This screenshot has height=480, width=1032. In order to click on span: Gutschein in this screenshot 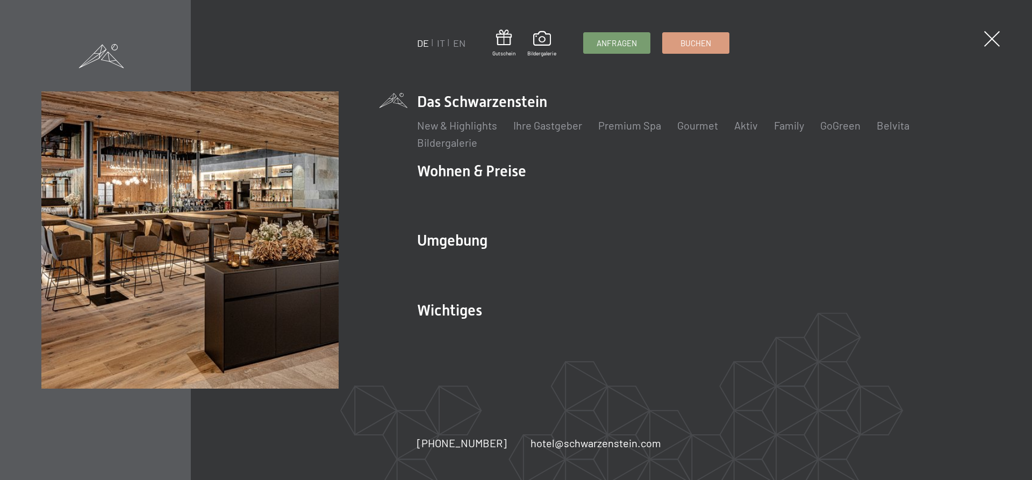, I will do `click(503, 53)`.